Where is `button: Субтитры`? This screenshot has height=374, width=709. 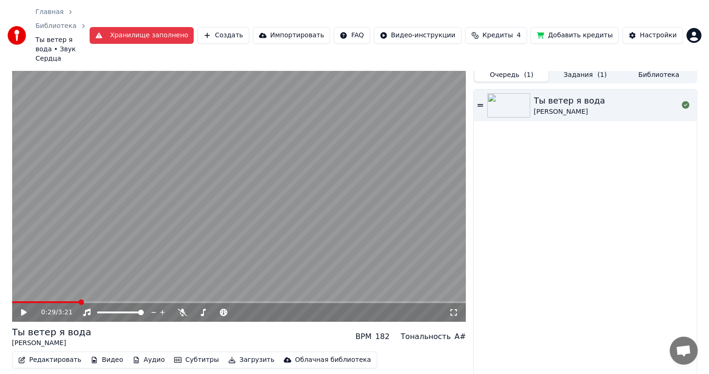
button: Субтитры is located at coordinates (197, 360).